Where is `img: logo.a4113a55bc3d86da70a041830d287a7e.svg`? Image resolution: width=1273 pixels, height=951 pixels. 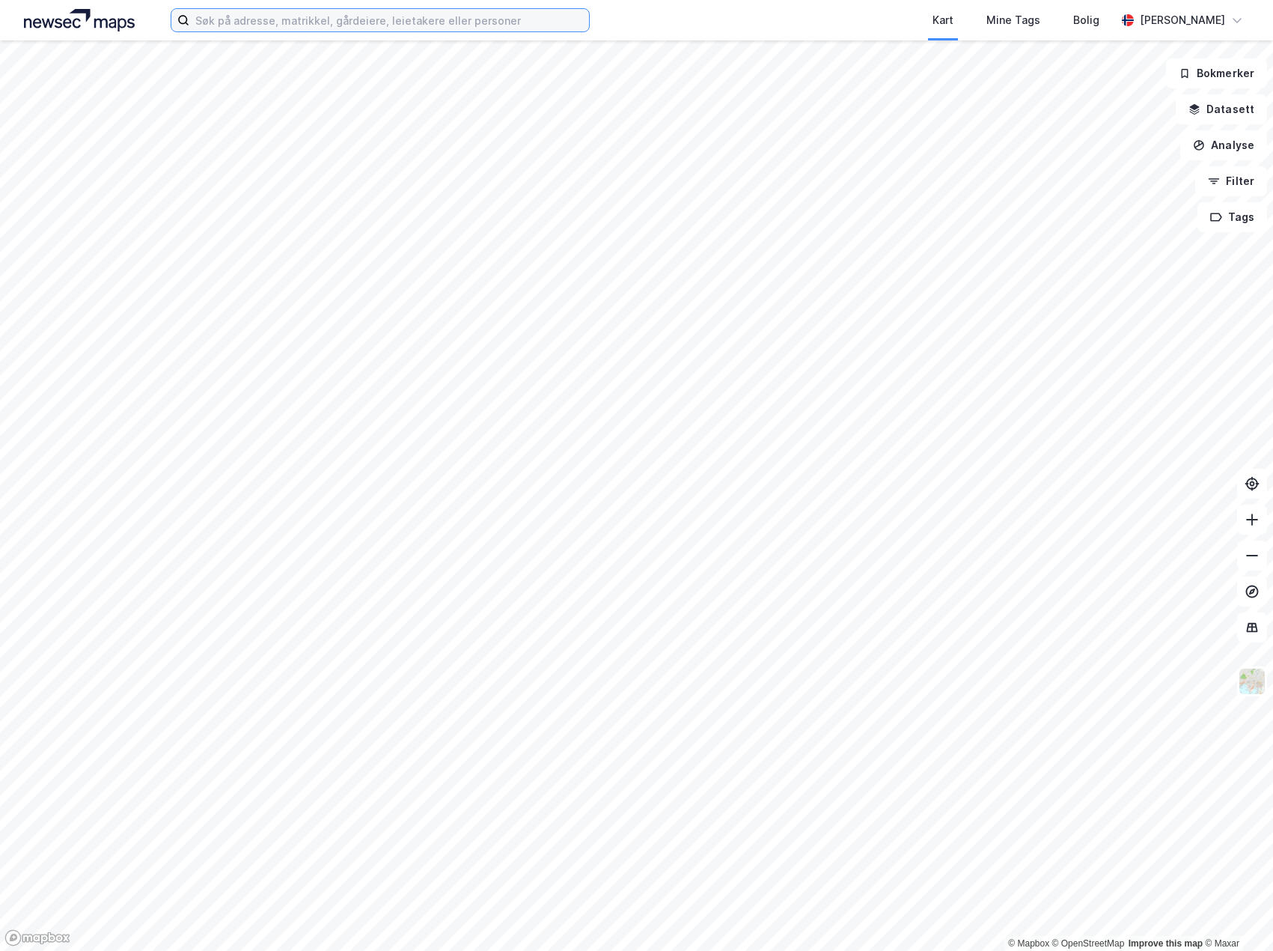
img: logo.a4113a55bc3d86da70a041830d287a7e.svg is located at coordinates (79, 20).